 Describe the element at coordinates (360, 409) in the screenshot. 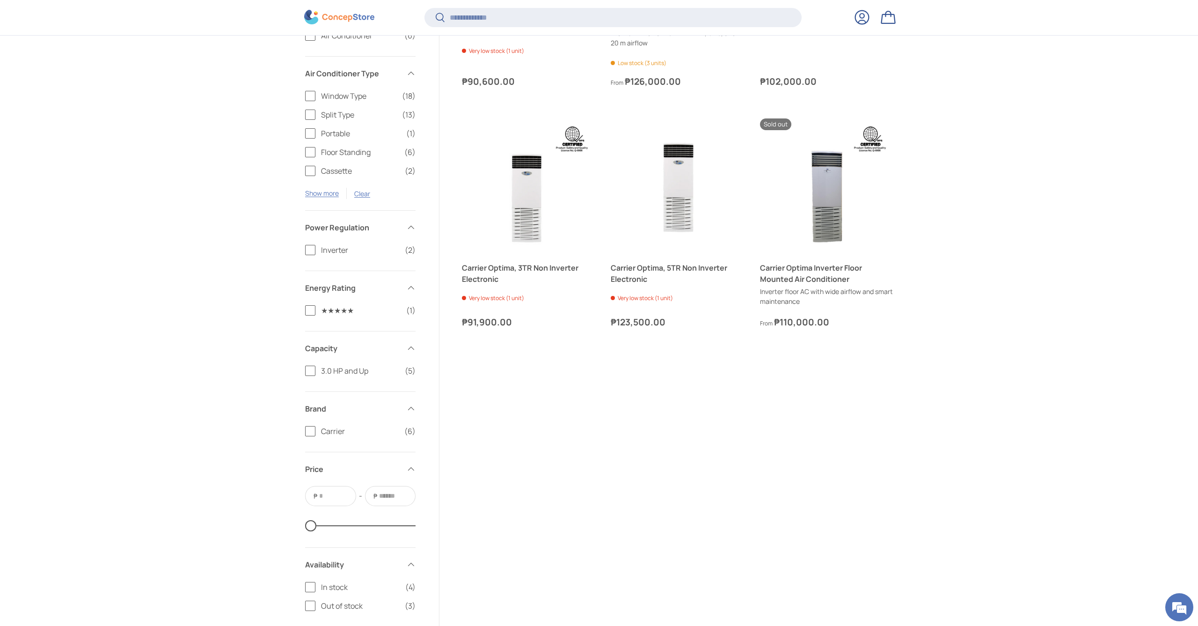

I see `summary: Brand` at that location.